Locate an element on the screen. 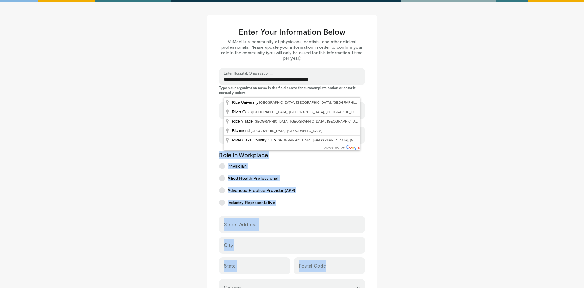 The width and height of the screenshot is (584, 288). label: Postal Code is located at coordinates (313, 266).